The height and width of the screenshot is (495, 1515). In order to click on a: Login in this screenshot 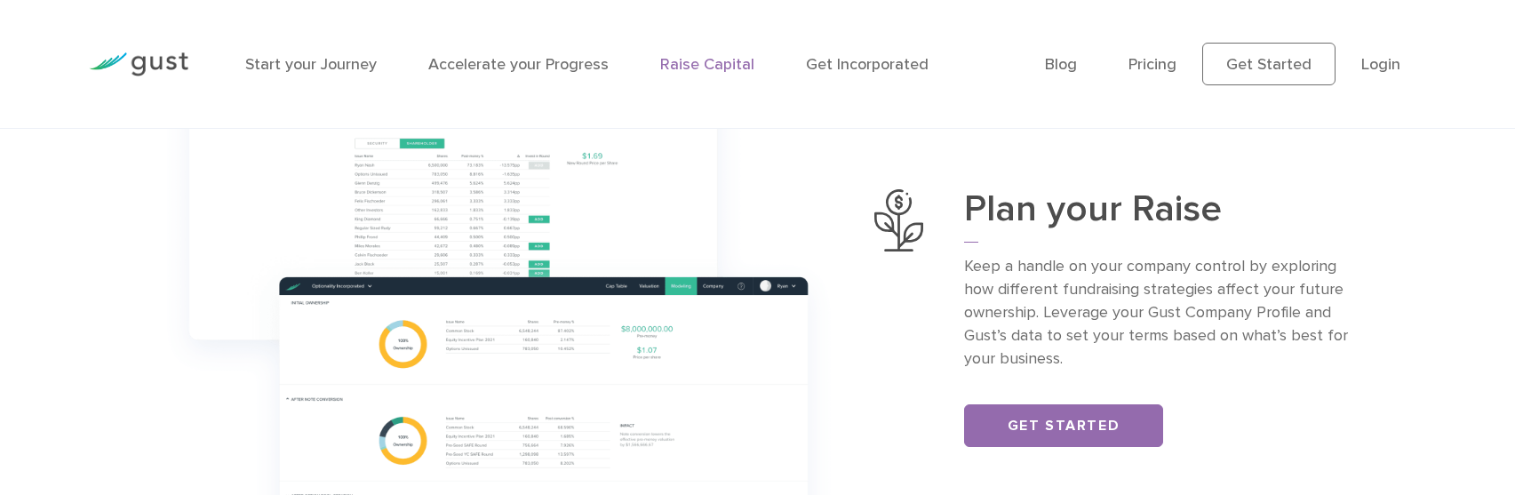, I will do `click(1381, 64)`.